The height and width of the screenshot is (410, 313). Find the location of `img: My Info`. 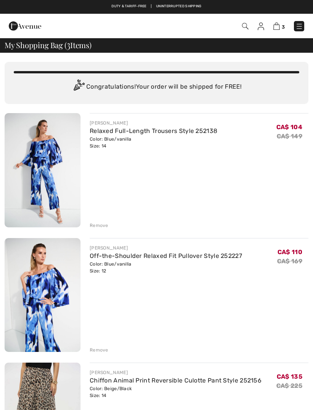

img: My Info is located at coordinates (261, 26).